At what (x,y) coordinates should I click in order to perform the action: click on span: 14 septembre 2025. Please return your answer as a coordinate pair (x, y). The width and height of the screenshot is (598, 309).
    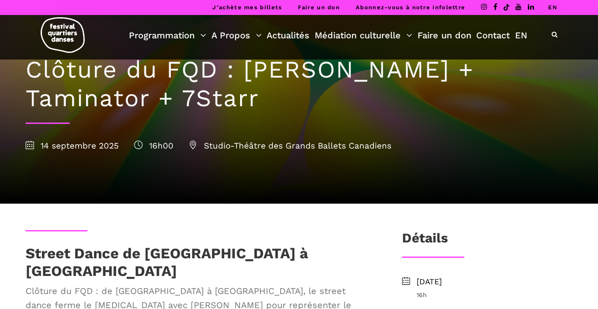
    Looking at the image, I should click on (72, 146).